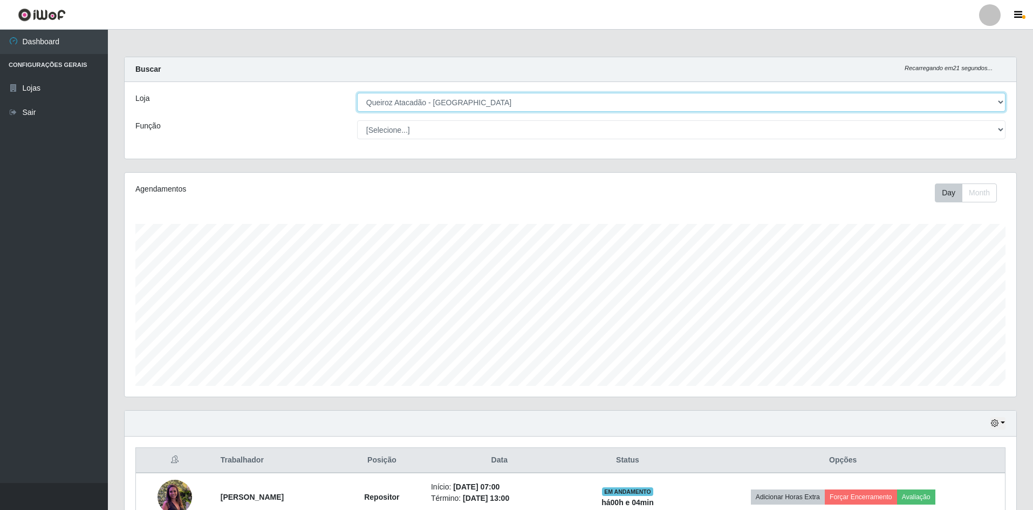 The width and height of the screenshot is (1033, 510). Describe the element at coordinates (787, 497) in the screenshot. I see `button: Adicionar Horas Extra` at that location.